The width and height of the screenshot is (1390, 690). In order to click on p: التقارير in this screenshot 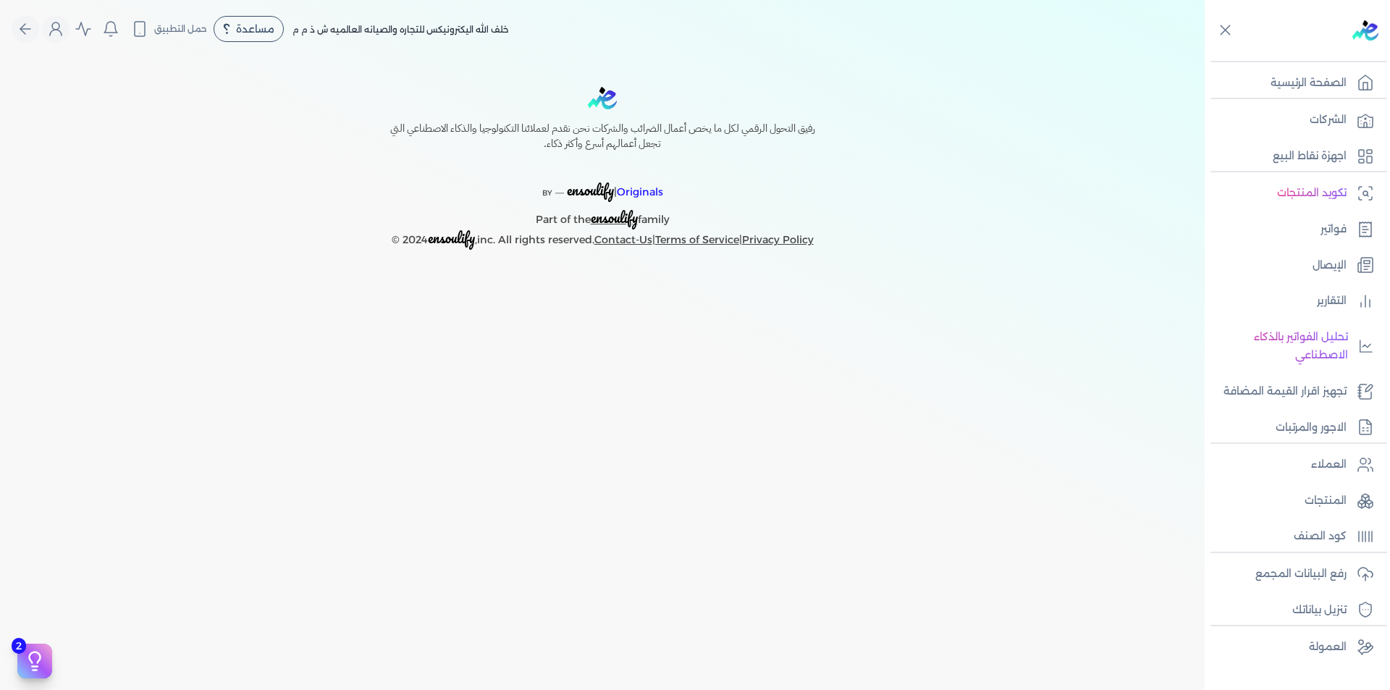, I will do `click(1331, 301)`.